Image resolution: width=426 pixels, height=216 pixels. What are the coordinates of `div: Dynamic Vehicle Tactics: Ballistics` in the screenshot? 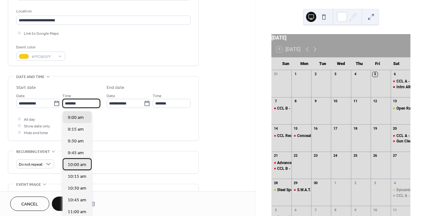 It's located at (400, 190).